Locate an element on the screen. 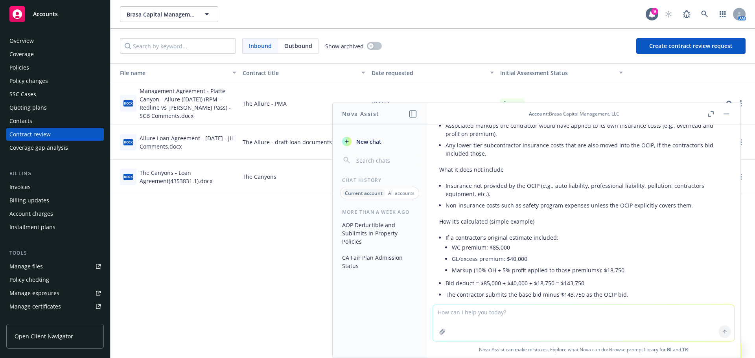 Image resolution: width=755 pixels, height=358 pixels. div: The Allure - PMA is located at coordinates (304, 103).